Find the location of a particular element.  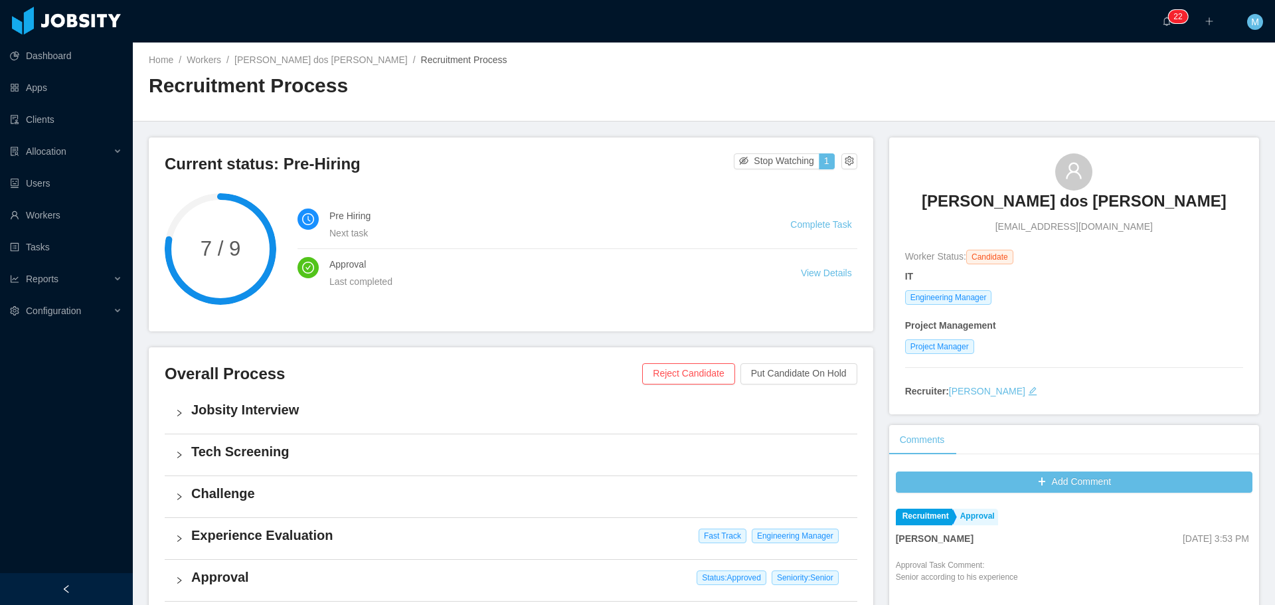

h3: Current status: Pre-Hiring is located at coordinates (449, 164).